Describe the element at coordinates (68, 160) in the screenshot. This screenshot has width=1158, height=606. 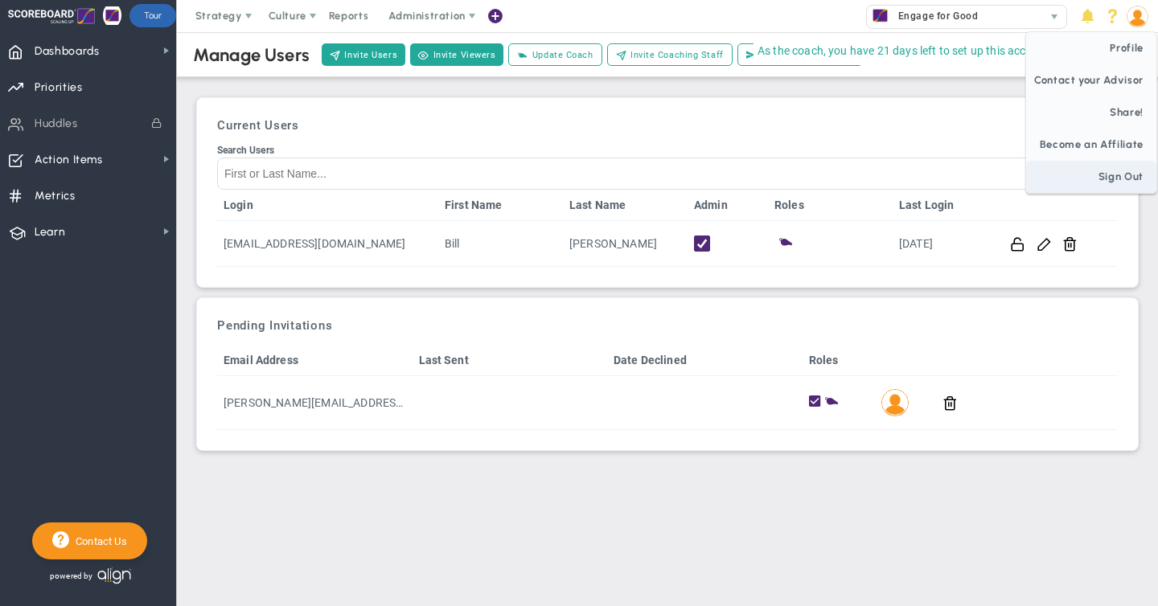
I see `span: Action Items` at that location.